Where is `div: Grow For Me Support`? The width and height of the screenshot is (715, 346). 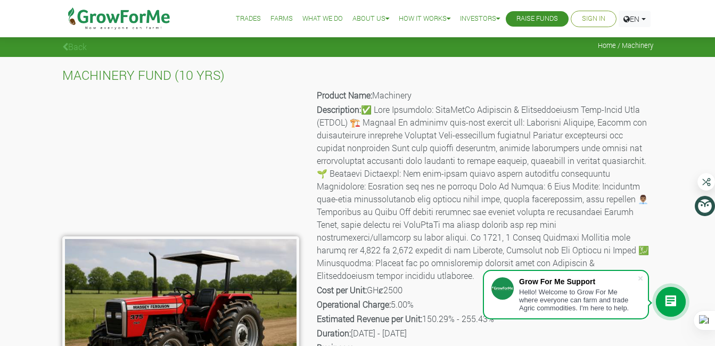 div: Grow For Me Support is located at coordinates (578, 282).